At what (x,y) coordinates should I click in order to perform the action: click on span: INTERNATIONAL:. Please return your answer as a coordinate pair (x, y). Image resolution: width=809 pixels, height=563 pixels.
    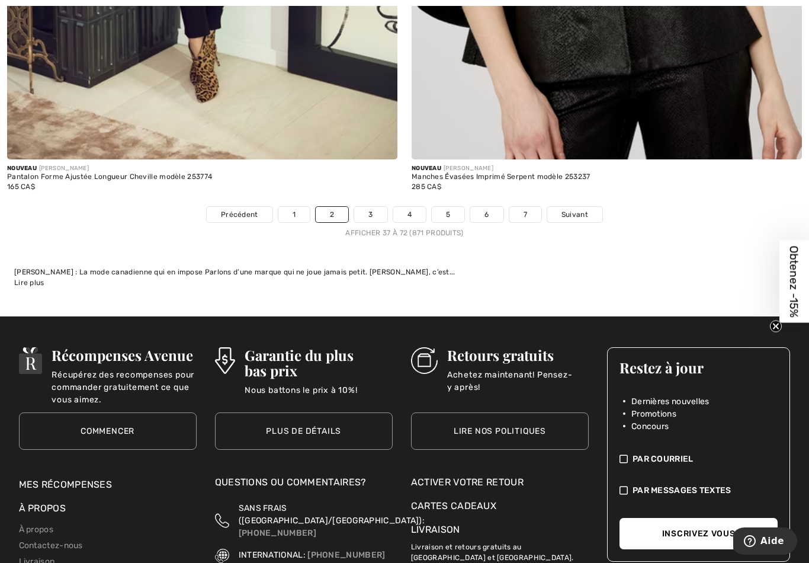
    Looking at the image, I should click on (272, 555).